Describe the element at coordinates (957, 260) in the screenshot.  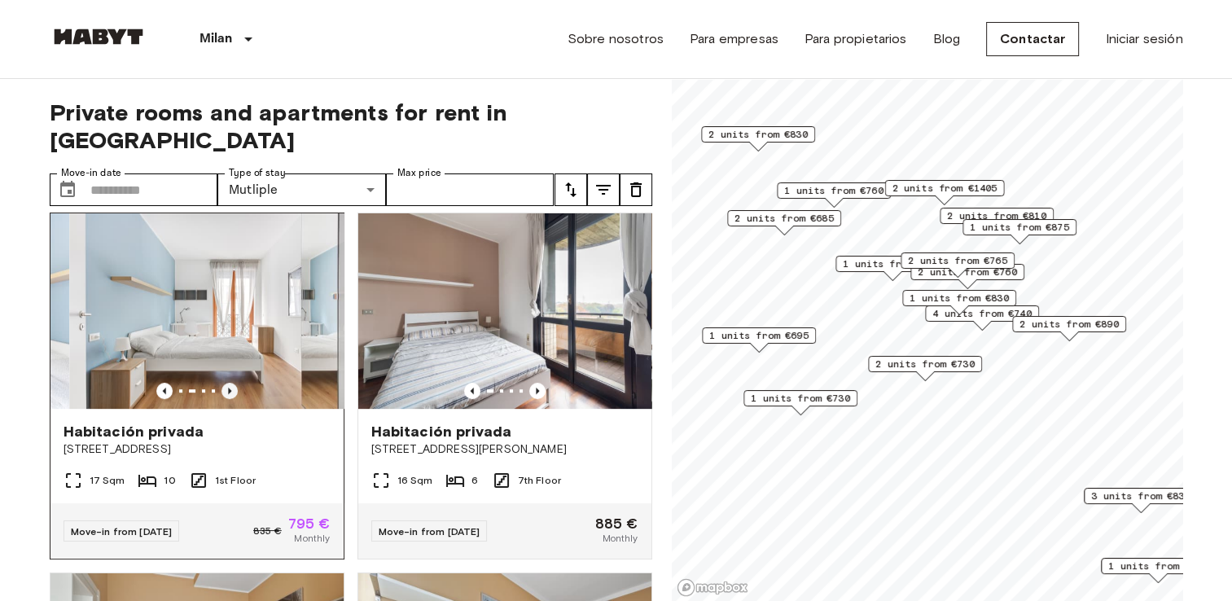
I see `span: 2 units from €765` at that location.